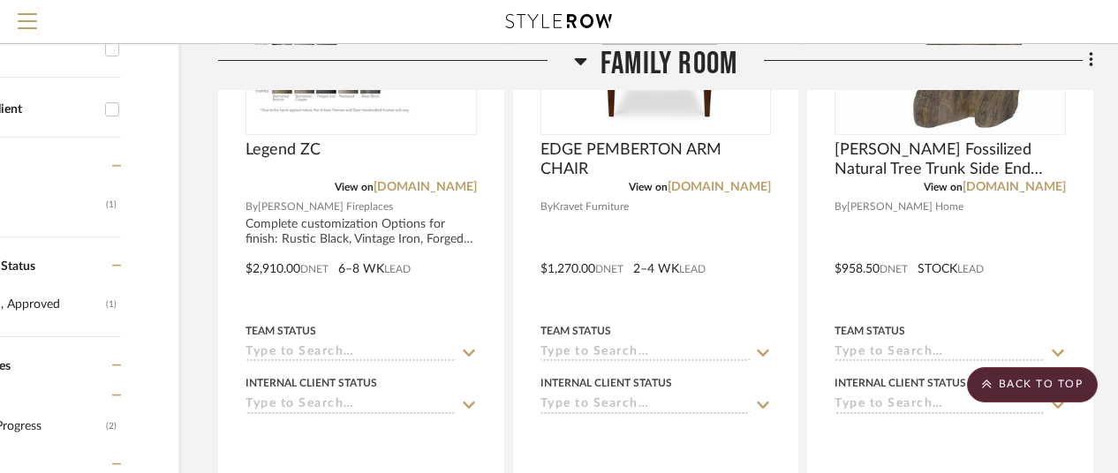 This screenshot has height=473, width=1118. What do you see at coordinates (111, 427) in the screenshot?
I see `div: (2)` at bounding box center [111, 427].